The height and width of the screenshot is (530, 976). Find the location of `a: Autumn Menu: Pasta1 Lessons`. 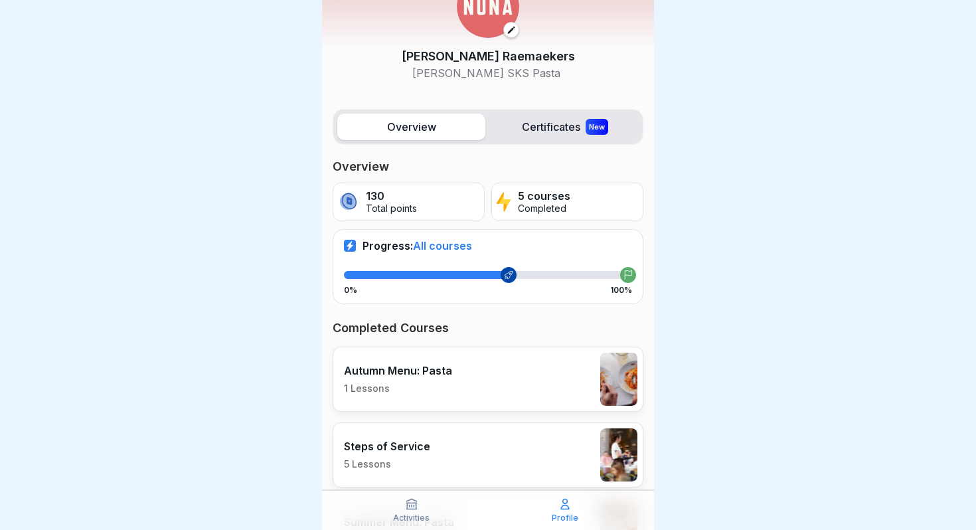

a: Autumn Menu: Pasta1 Lessons is located at coordinates (488, 379).